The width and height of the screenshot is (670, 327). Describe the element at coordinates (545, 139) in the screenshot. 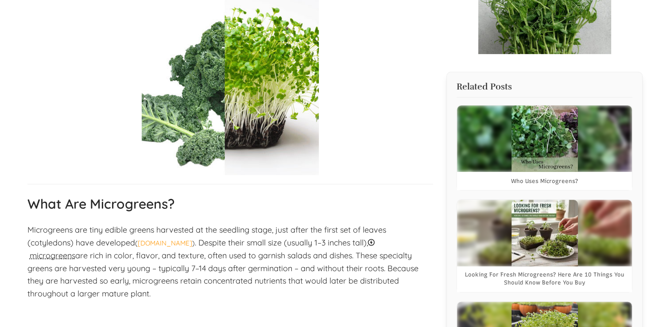

I see `img: Who Uses Microgreens?` at that location.